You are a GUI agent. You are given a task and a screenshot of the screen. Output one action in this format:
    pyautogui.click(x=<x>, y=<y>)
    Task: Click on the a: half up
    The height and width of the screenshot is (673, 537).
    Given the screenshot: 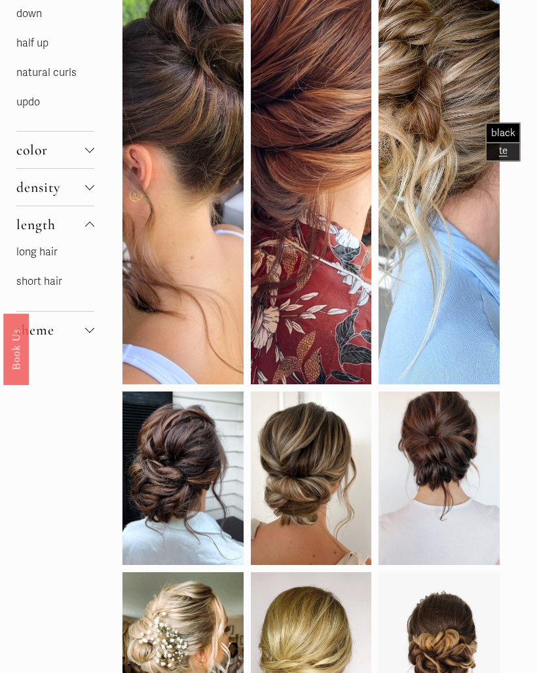 What is the action you would take?
    pyautogui.click(x=32, y=43)
    